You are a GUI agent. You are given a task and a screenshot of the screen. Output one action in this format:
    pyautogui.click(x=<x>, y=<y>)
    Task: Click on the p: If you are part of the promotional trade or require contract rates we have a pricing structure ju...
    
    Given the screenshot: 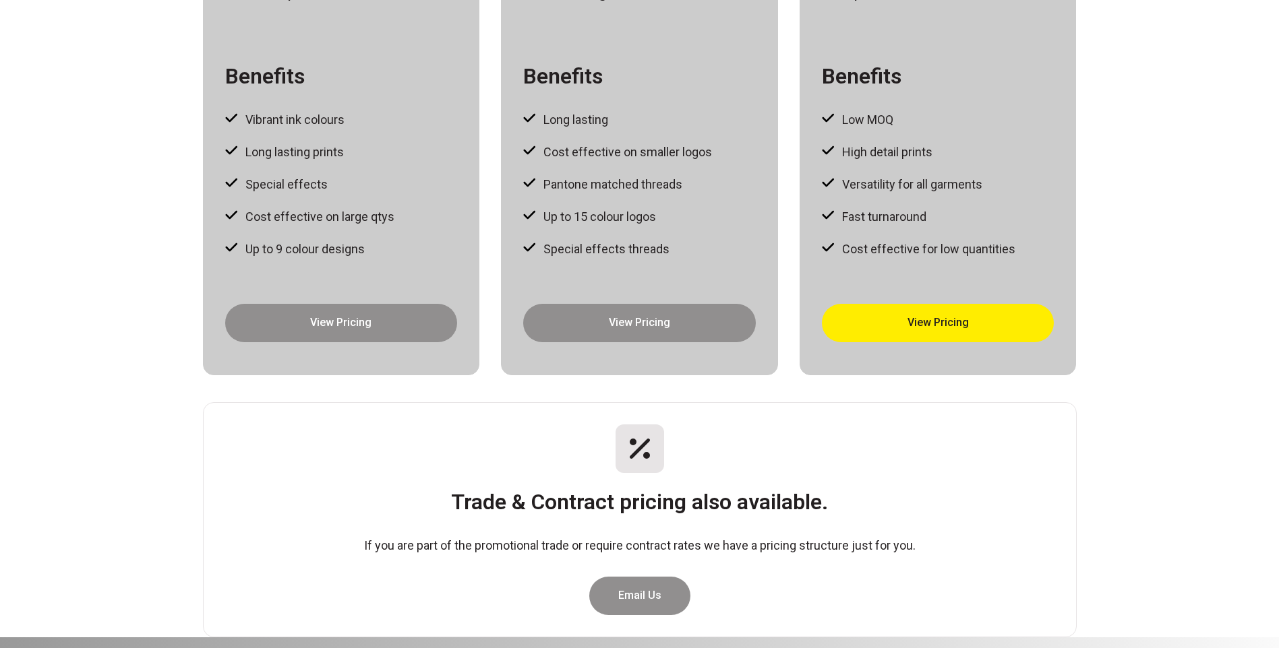 What is the action you would take?
    pyautogui.click(x=640, y=546)
    